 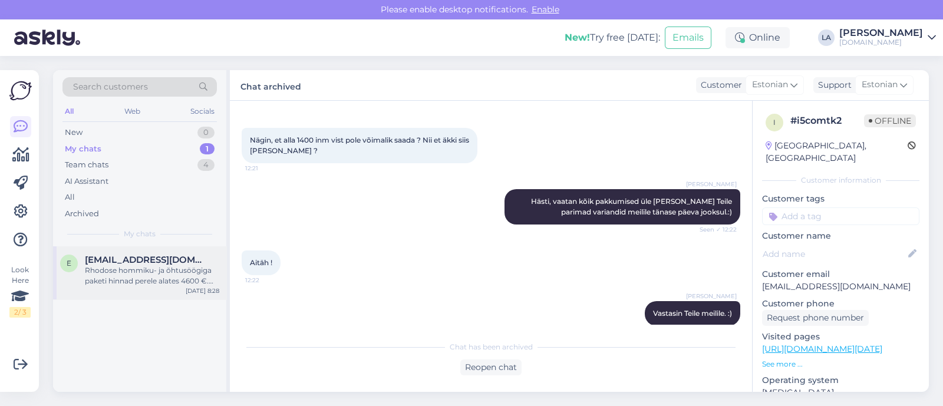 What do you see at coordinates (202, 111) in the screenshot?
I see `div: Socials` at bounding box center [202, 111].